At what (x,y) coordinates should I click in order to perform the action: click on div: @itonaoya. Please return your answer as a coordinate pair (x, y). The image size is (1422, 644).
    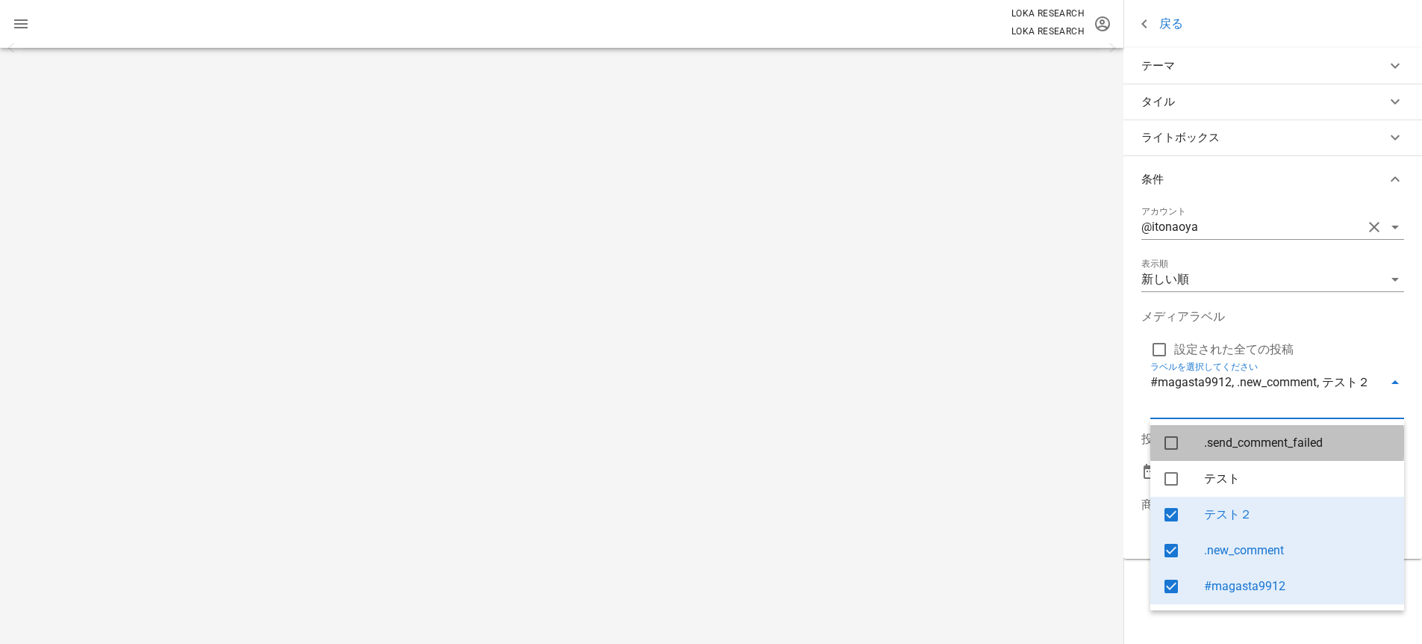
    Looking at the image, I should click on (1170, 227).